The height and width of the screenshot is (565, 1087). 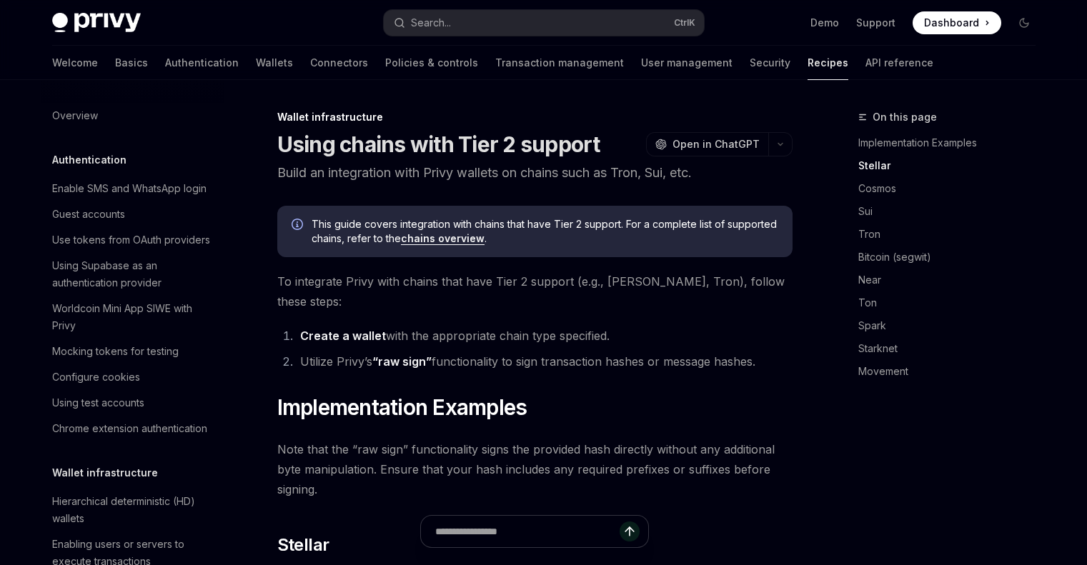 I want to click on span: Ctrl K, so click(x=685, y=23).